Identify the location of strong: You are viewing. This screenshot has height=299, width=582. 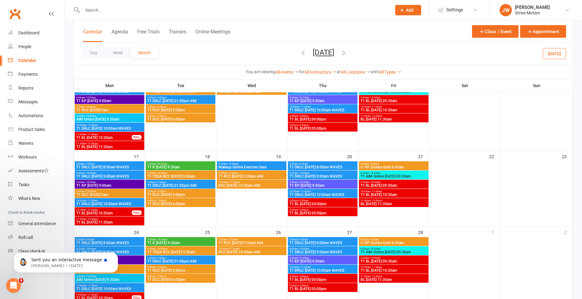
(260, 72).